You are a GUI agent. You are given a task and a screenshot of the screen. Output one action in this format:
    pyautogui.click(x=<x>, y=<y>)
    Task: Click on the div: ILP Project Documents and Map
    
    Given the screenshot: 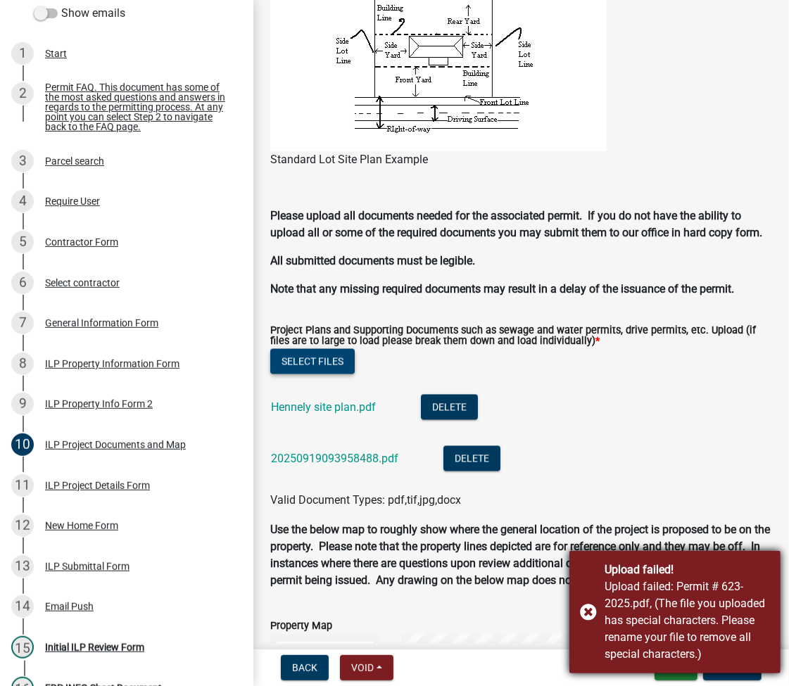 What is the action you would take?
    pyautogui.click(x=115, y=445)
    